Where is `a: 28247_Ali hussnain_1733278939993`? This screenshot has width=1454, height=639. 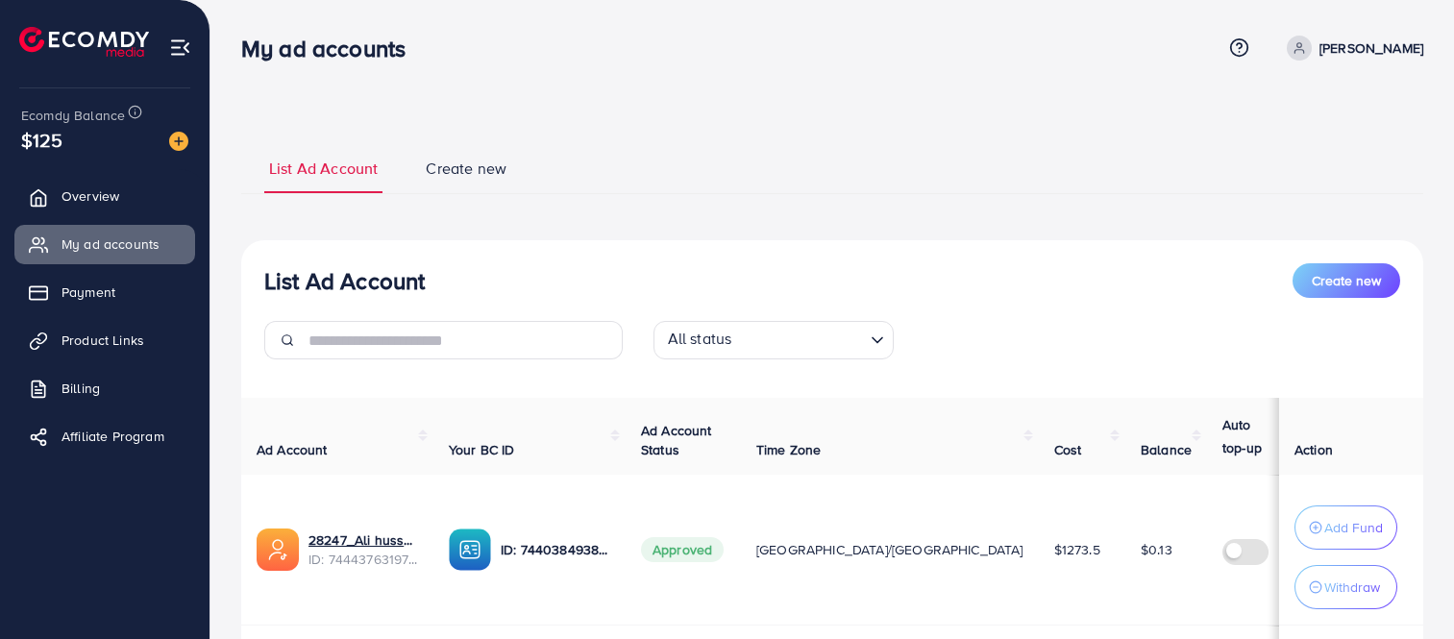
a: 28247_Ali hussnain_1733278939993 is located at coordinates (363, 540).